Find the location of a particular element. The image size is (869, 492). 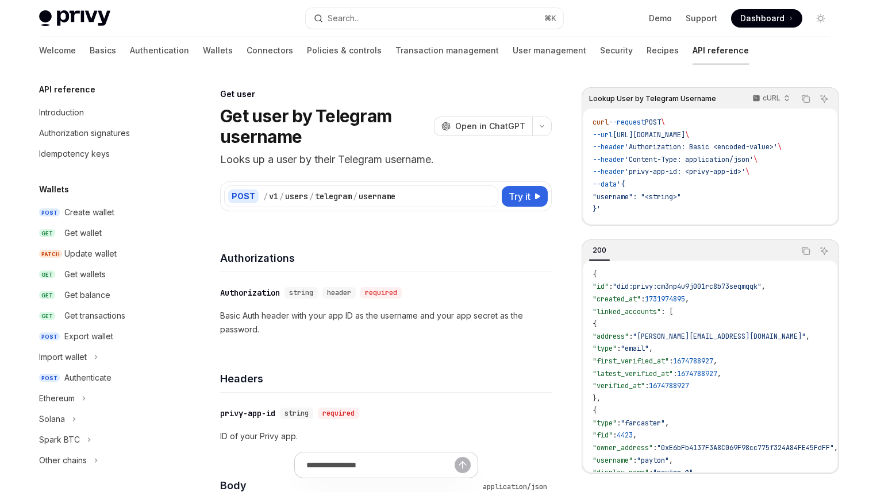

button: Toggle Solana section is located at coordinates (103, 419).